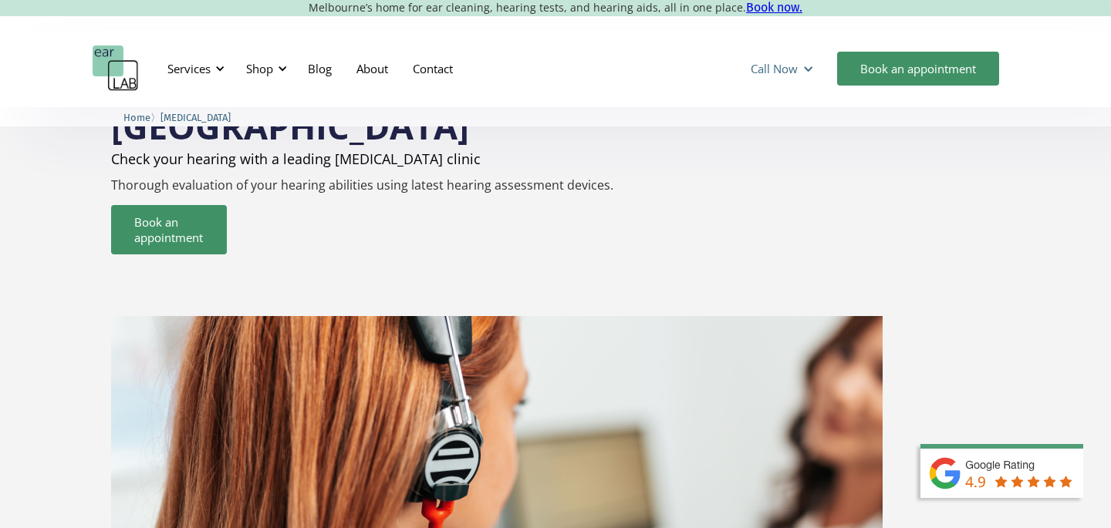 The width and height of the screenshot is (1111, 528). I want to click on a: Contact, so click(433, 69).